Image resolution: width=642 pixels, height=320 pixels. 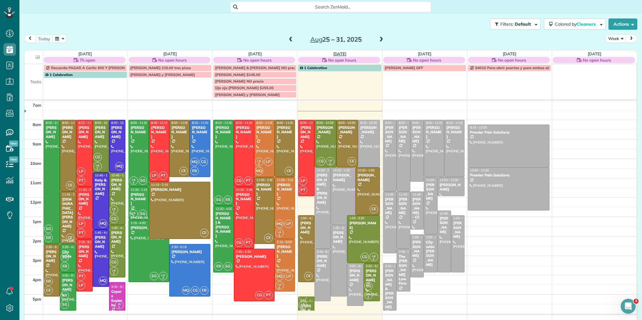 What do you see at coordinates (37, 261) in the screenshot?
I see `span: 3pm` at bounding box center [37, 261].